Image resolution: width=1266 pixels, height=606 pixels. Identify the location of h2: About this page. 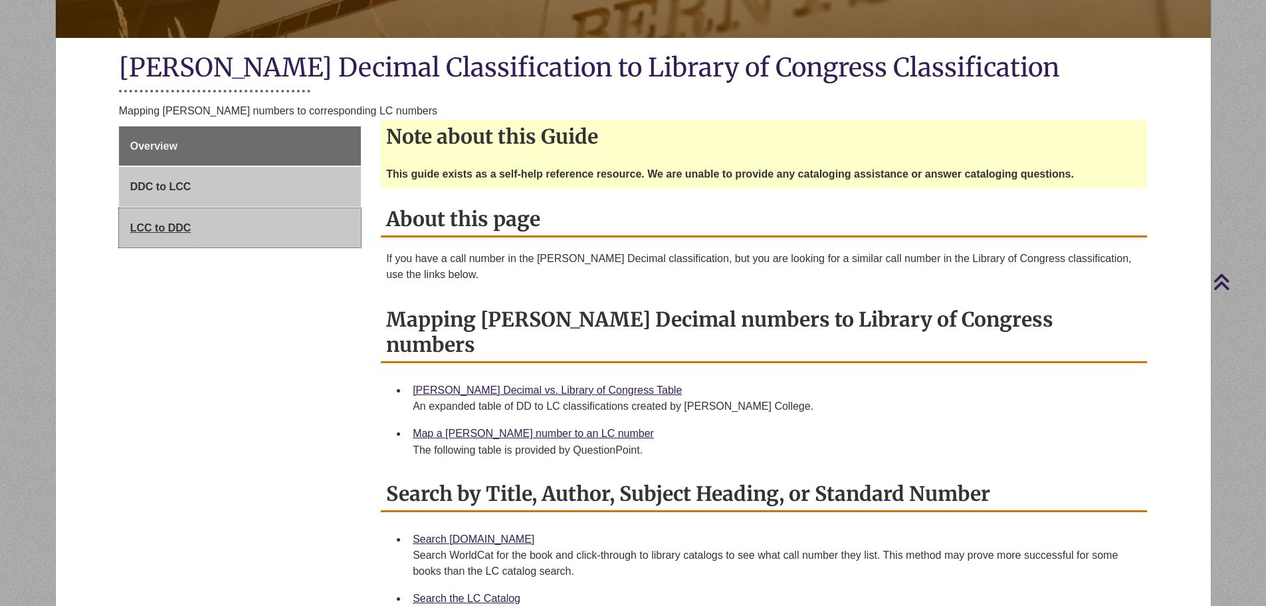
(764, 219).